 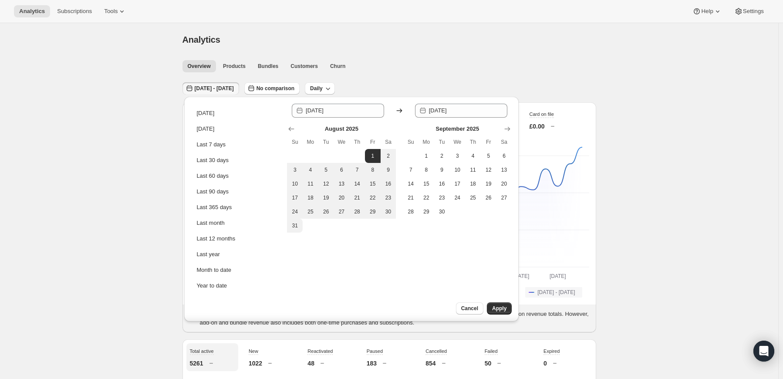 What do you see at coordinates (357, 142) in the screenshot?
I see `span: Th` at bounding box center [357, 142].